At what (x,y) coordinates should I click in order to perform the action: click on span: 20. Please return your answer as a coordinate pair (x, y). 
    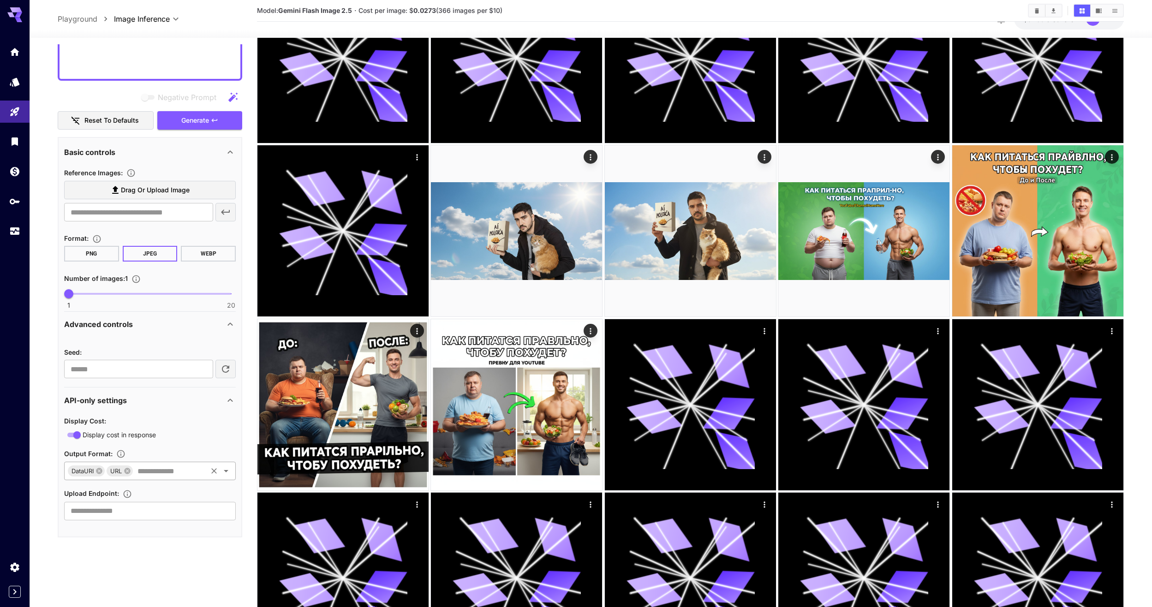
    Looking at the image, I should click on (231, 305).